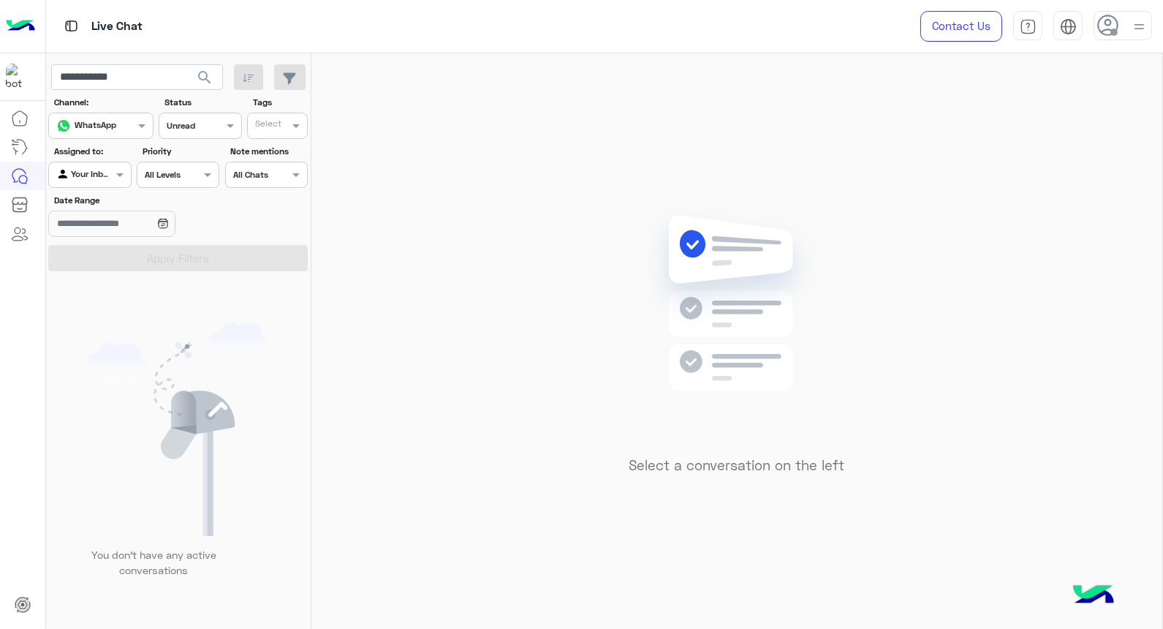  Describe the element at coordinates (205, 80) in the screenshot. I see `button: search` at that location.